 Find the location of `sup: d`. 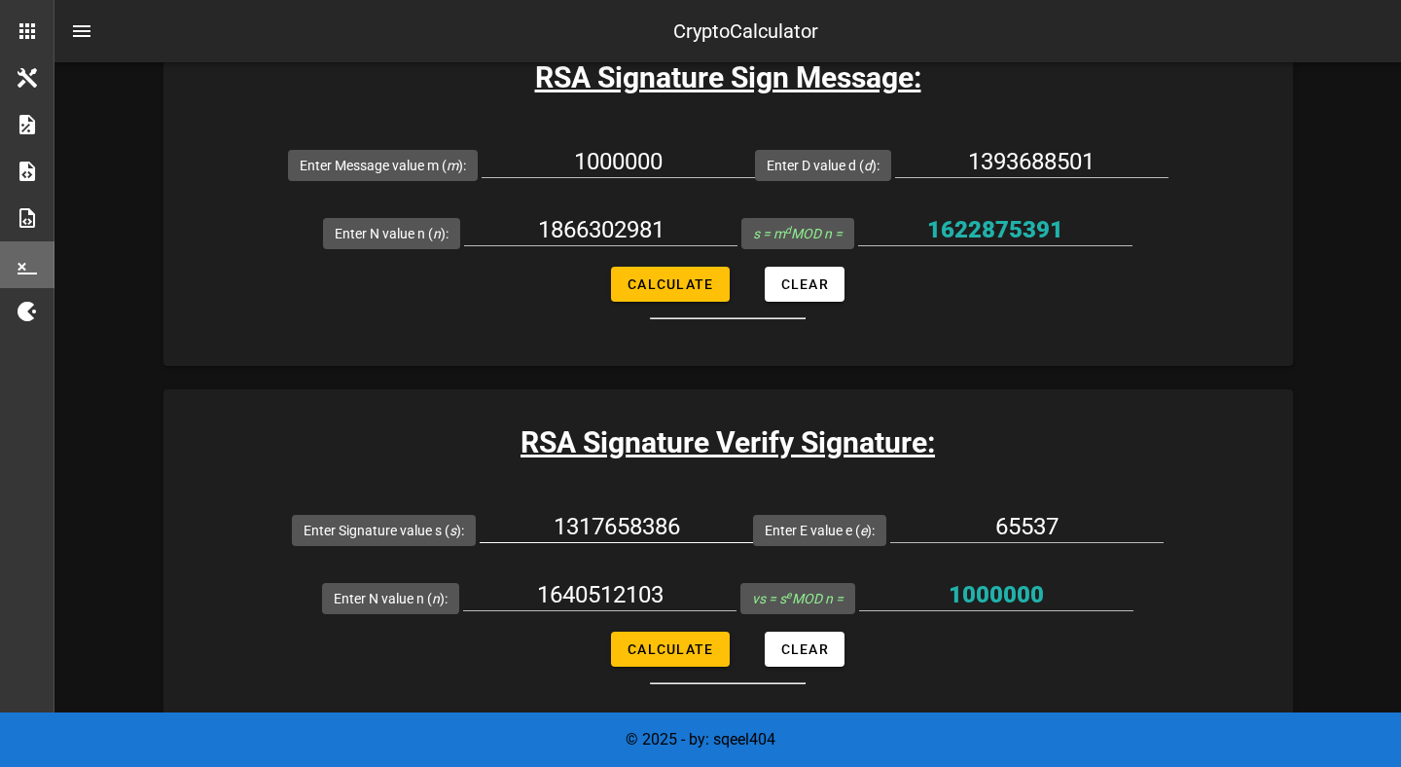

sup: d is located at coordinates (788, 230).